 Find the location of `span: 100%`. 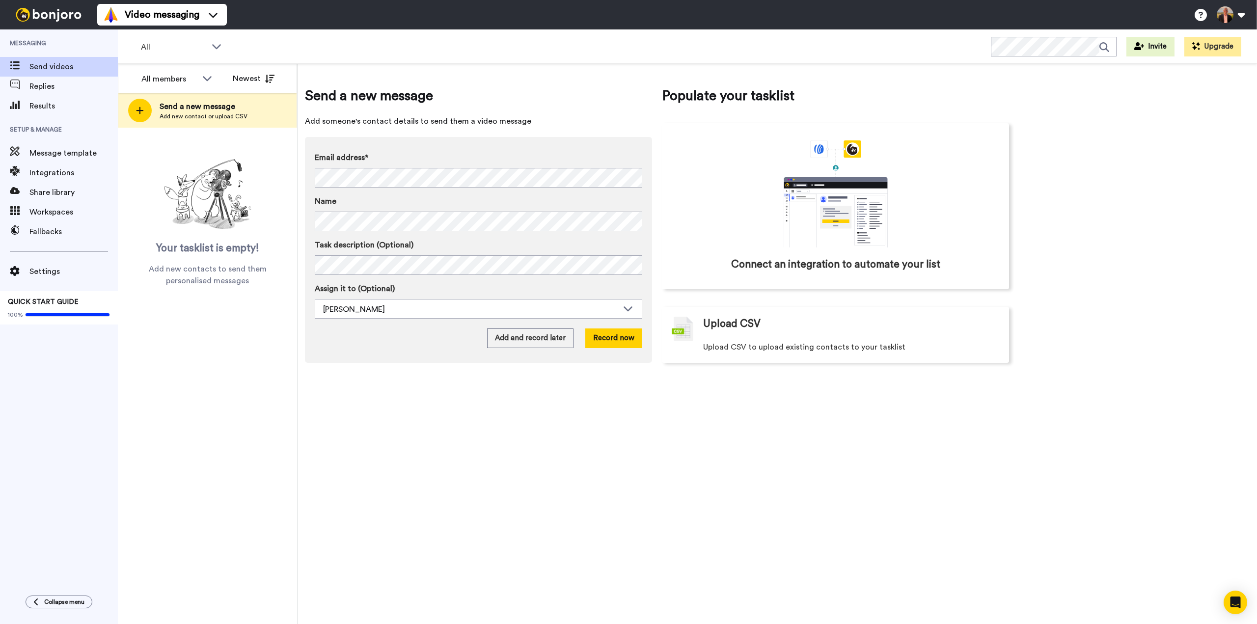

span: 100% is located at coordinates (15, 315).